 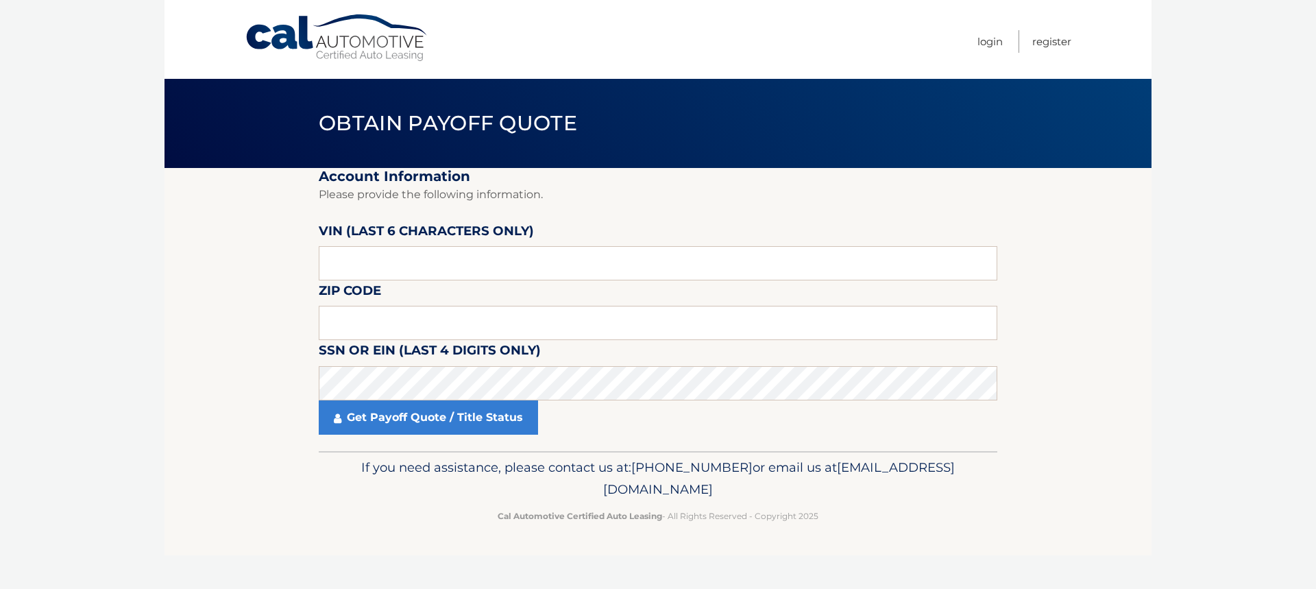 I want to click on h2: Account Information, so click(x=658, y=176).